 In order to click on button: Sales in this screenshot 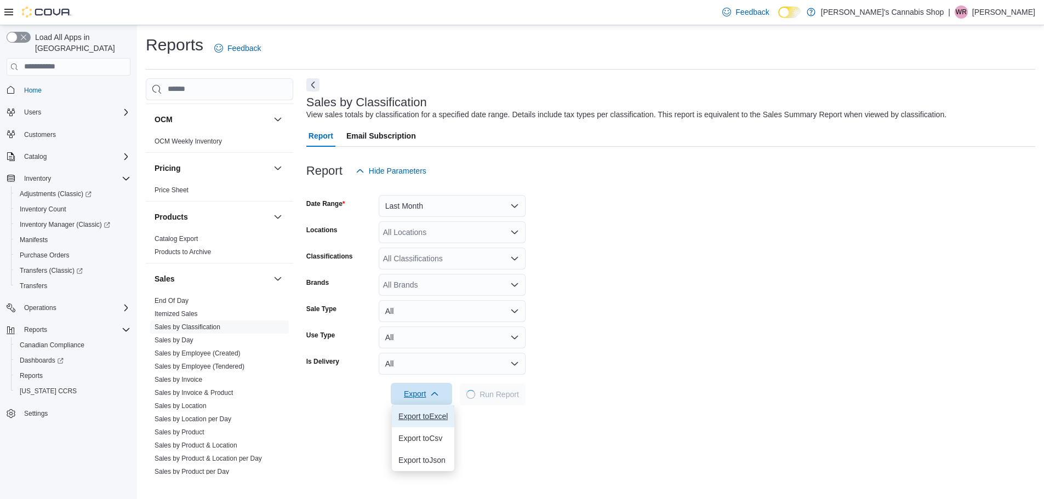, I will do `click(212, 279)`.